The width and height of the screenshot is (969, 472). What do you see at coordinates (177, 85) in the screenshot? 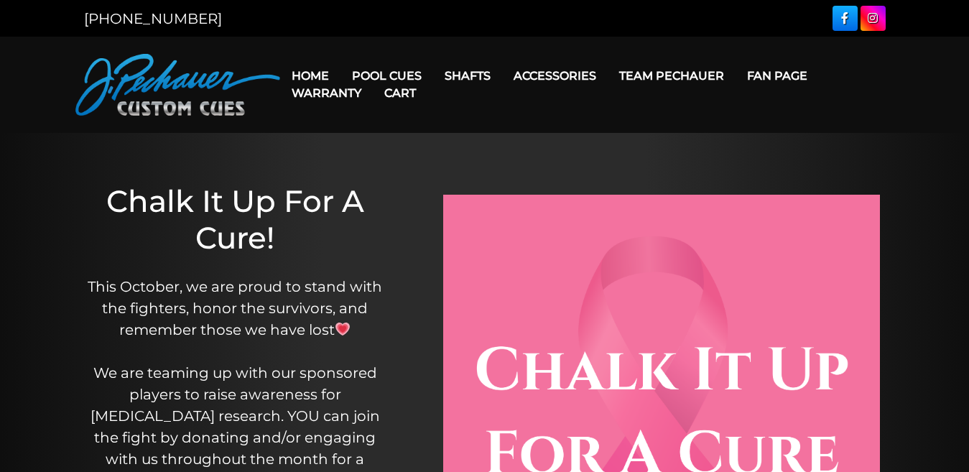
I see `img: Pechauer Custom Cues` at bounding box center [177, 85].